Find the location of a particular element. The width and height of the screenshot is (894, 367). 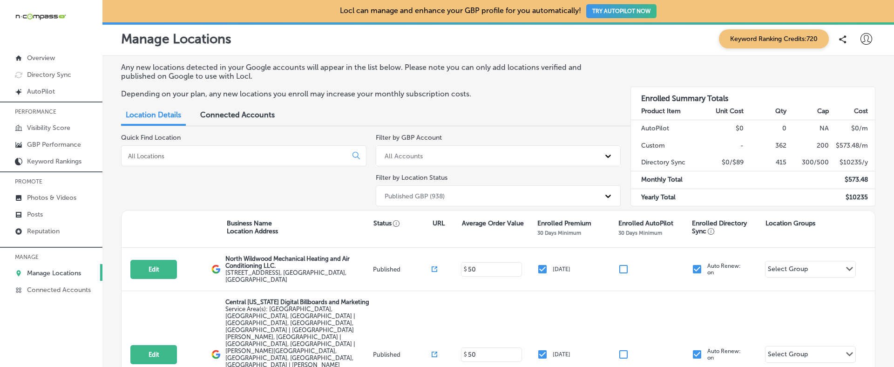

td: $ 573.48 is located at coordinates (852, 180).